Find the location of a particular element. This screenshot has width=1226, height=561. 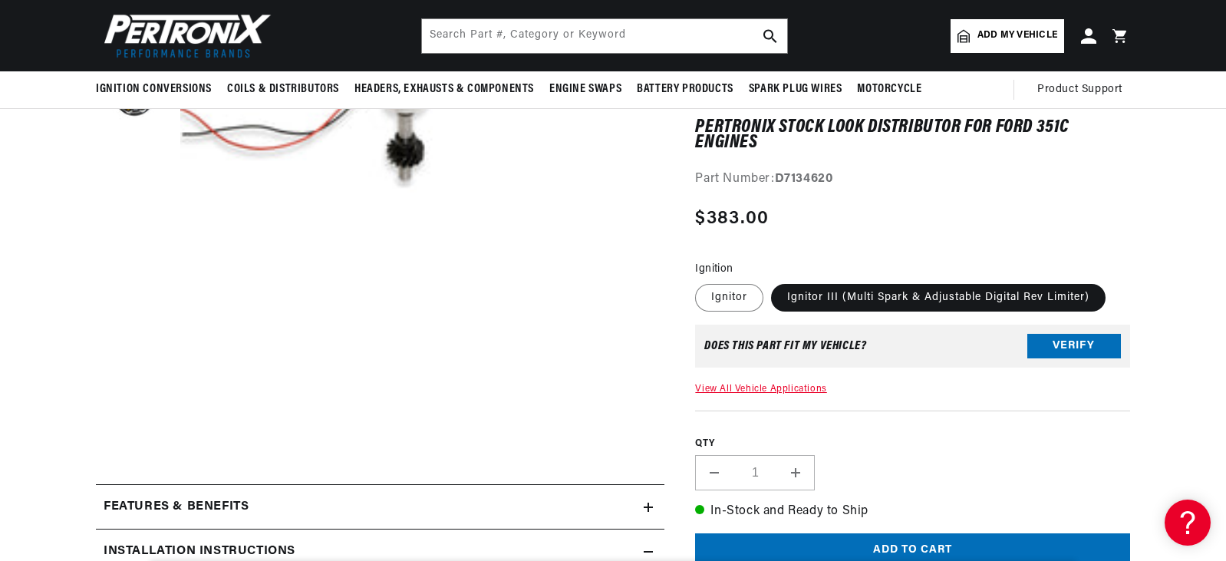

span: $383.00 is located at coordinates (732, 219).